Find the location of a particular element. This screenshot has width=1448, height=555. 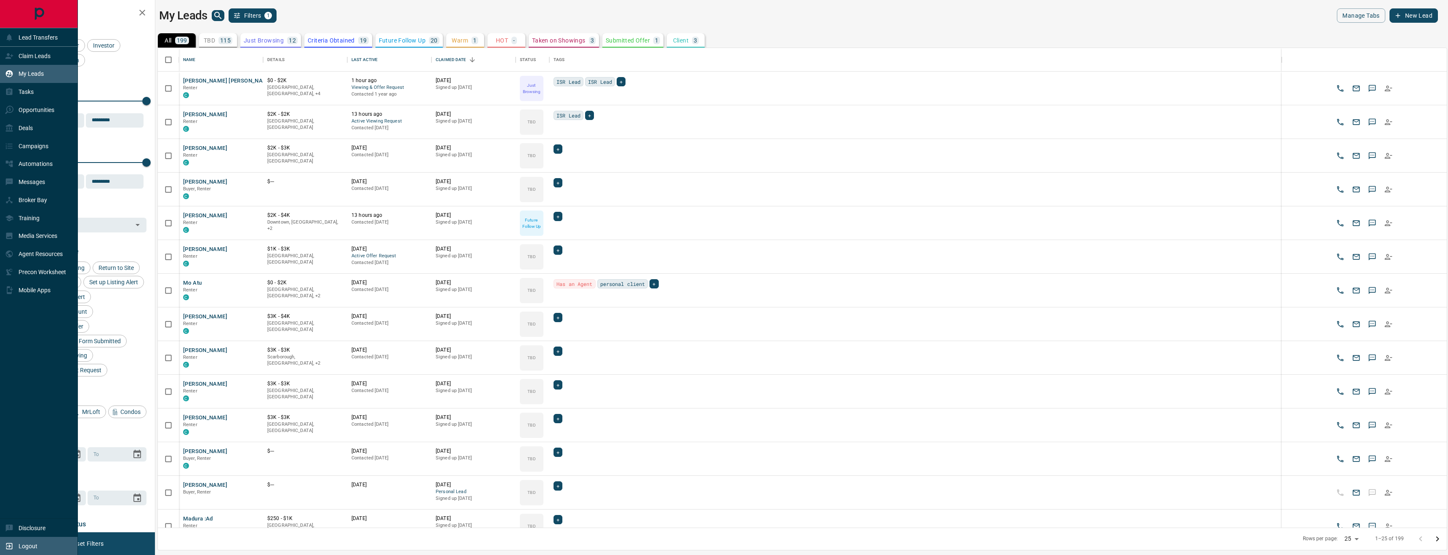

button: Manage Tabs is located at coordinates (1361, 16).